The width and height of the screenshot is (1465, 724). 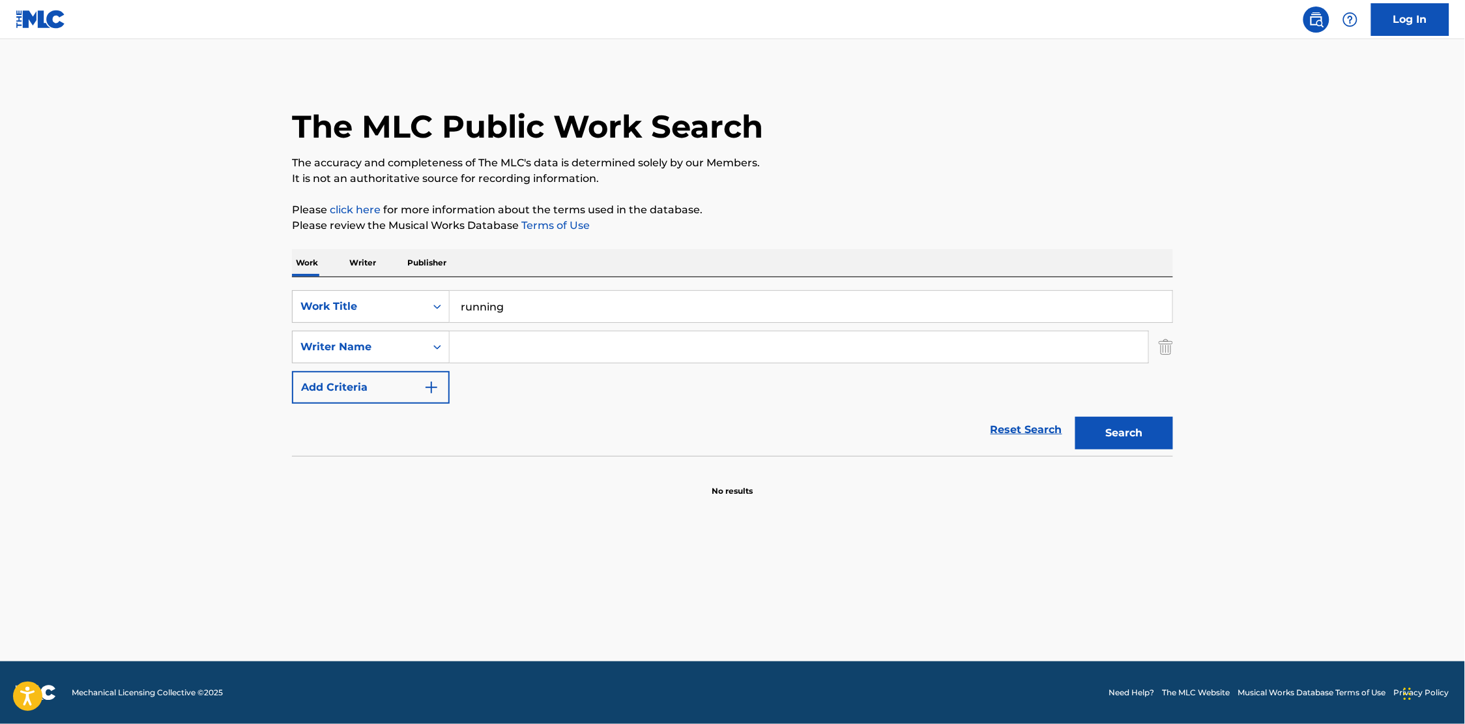 I want to click on p: Work, so click(x=307, y=263).